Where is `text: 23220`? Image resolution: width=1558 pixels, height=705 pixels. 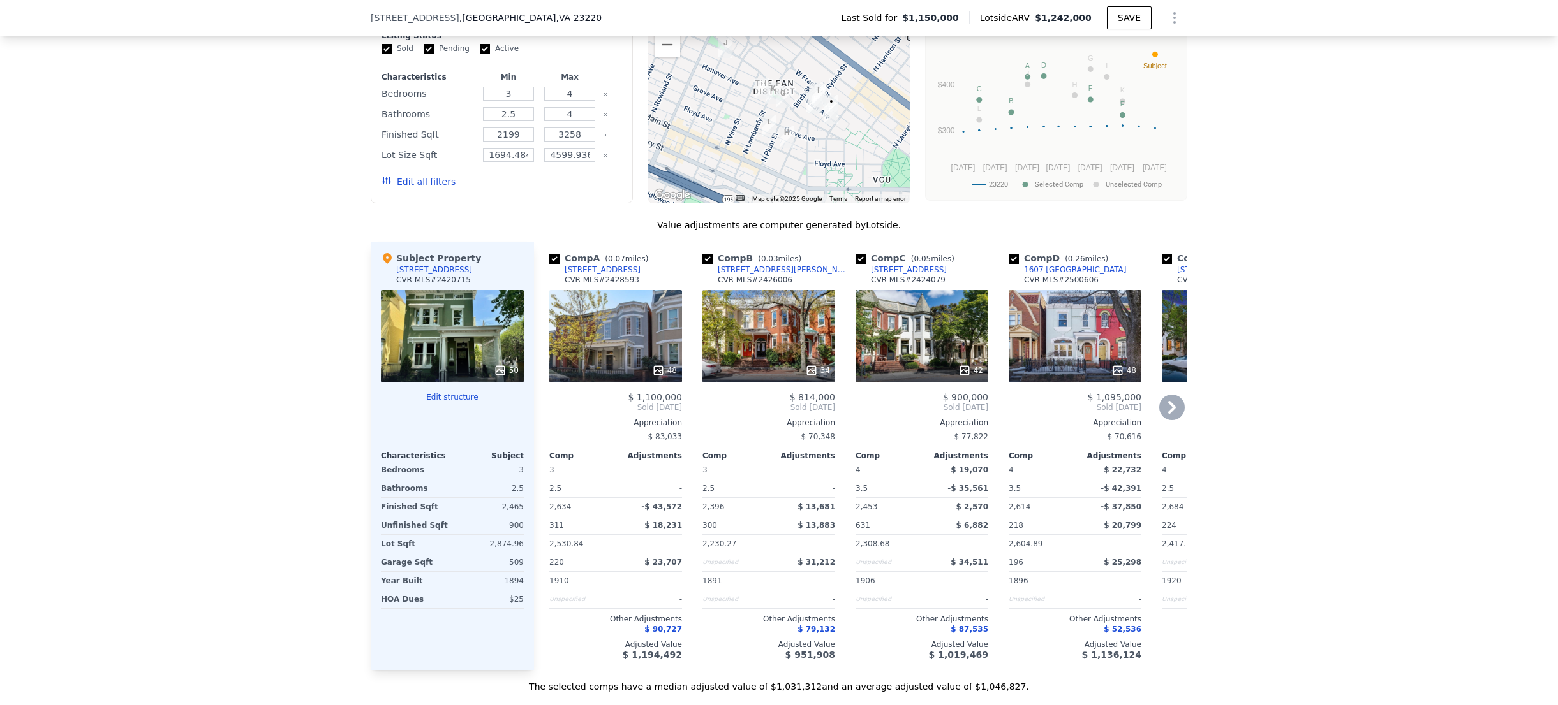
text: 23220 is located at coordinates (998, 184).